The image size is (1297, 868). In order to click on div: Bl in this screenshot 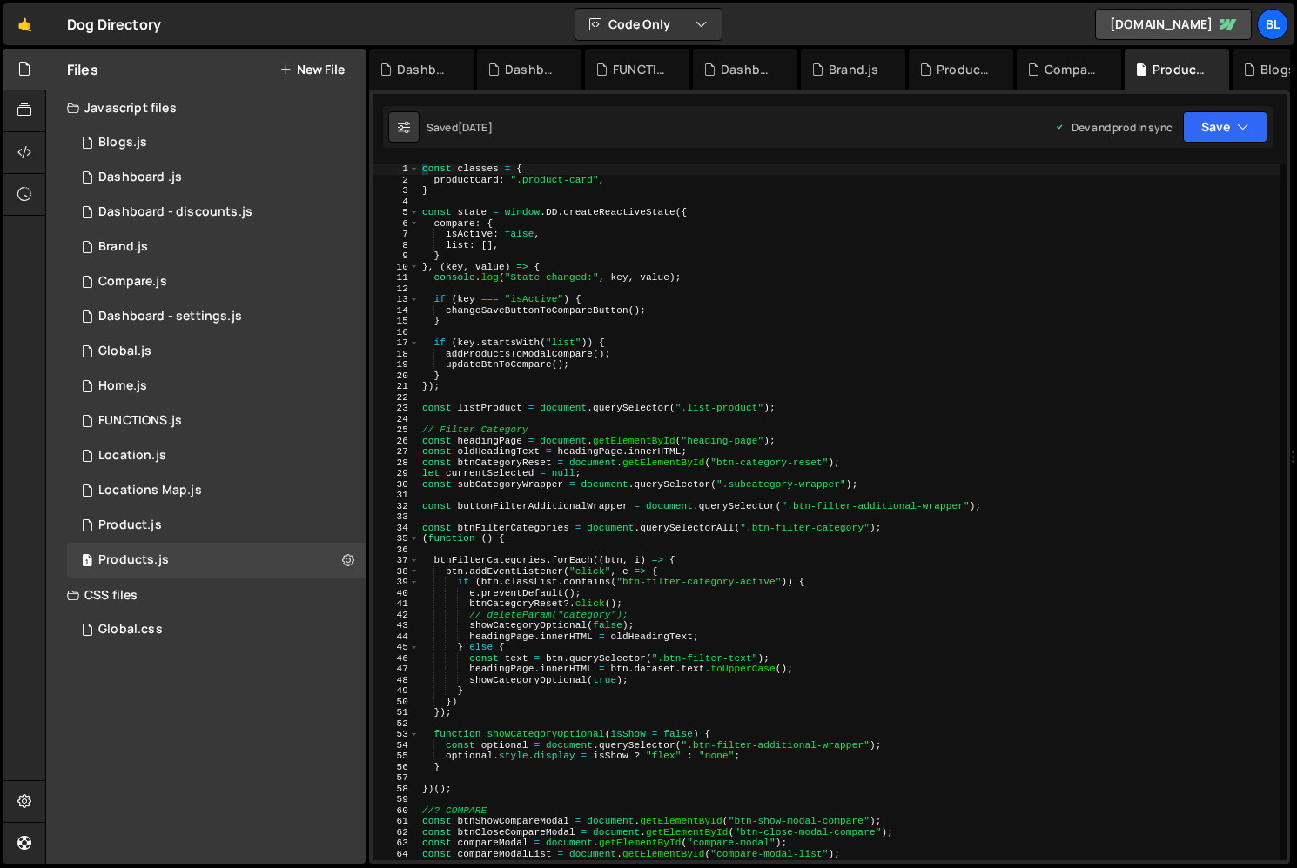, I will do `click(1272, 24)`.